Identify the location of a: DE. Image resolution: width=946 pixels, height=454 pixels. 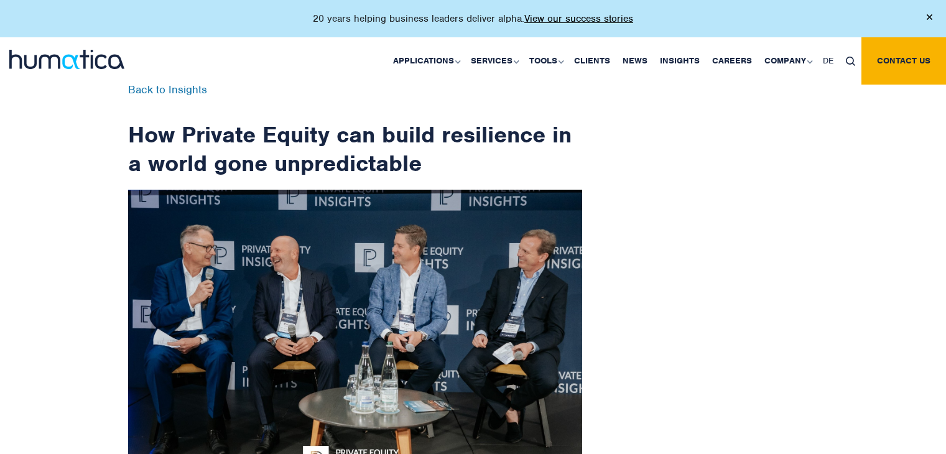
(828, 61).